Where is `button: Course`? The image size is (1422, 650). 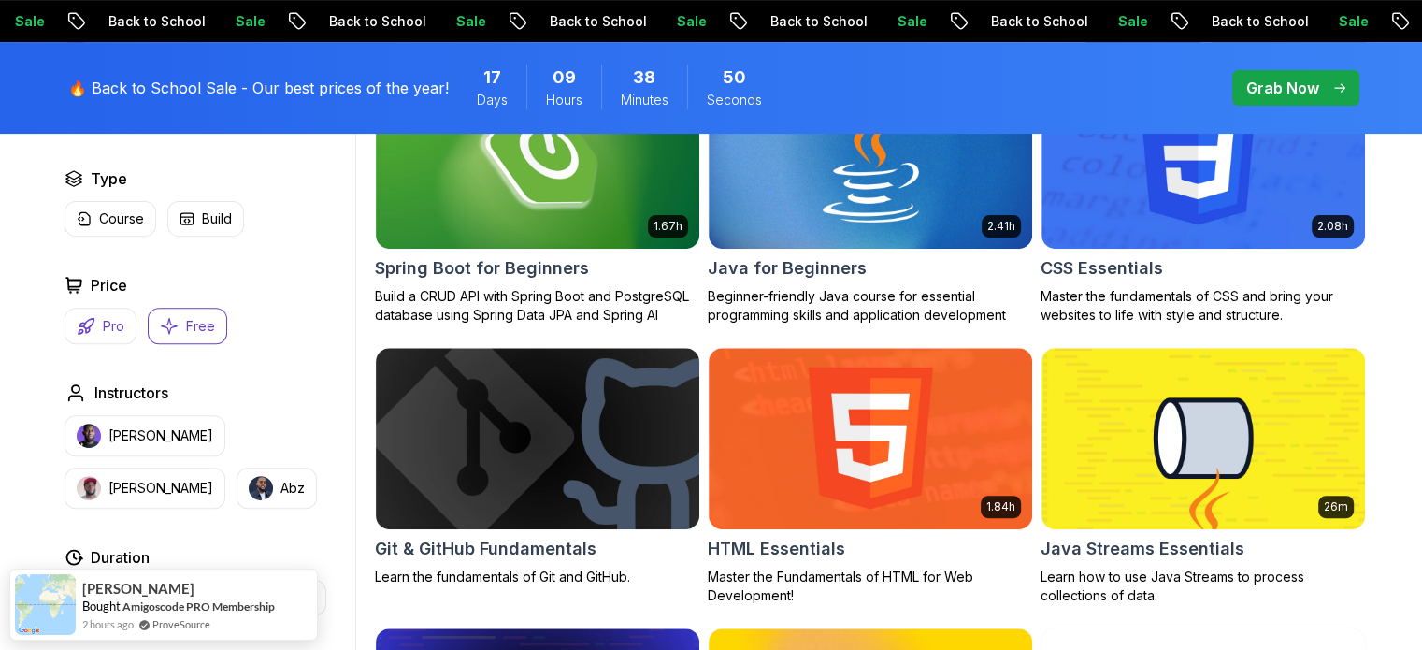 button: Course is located at coordinates (110, 219).